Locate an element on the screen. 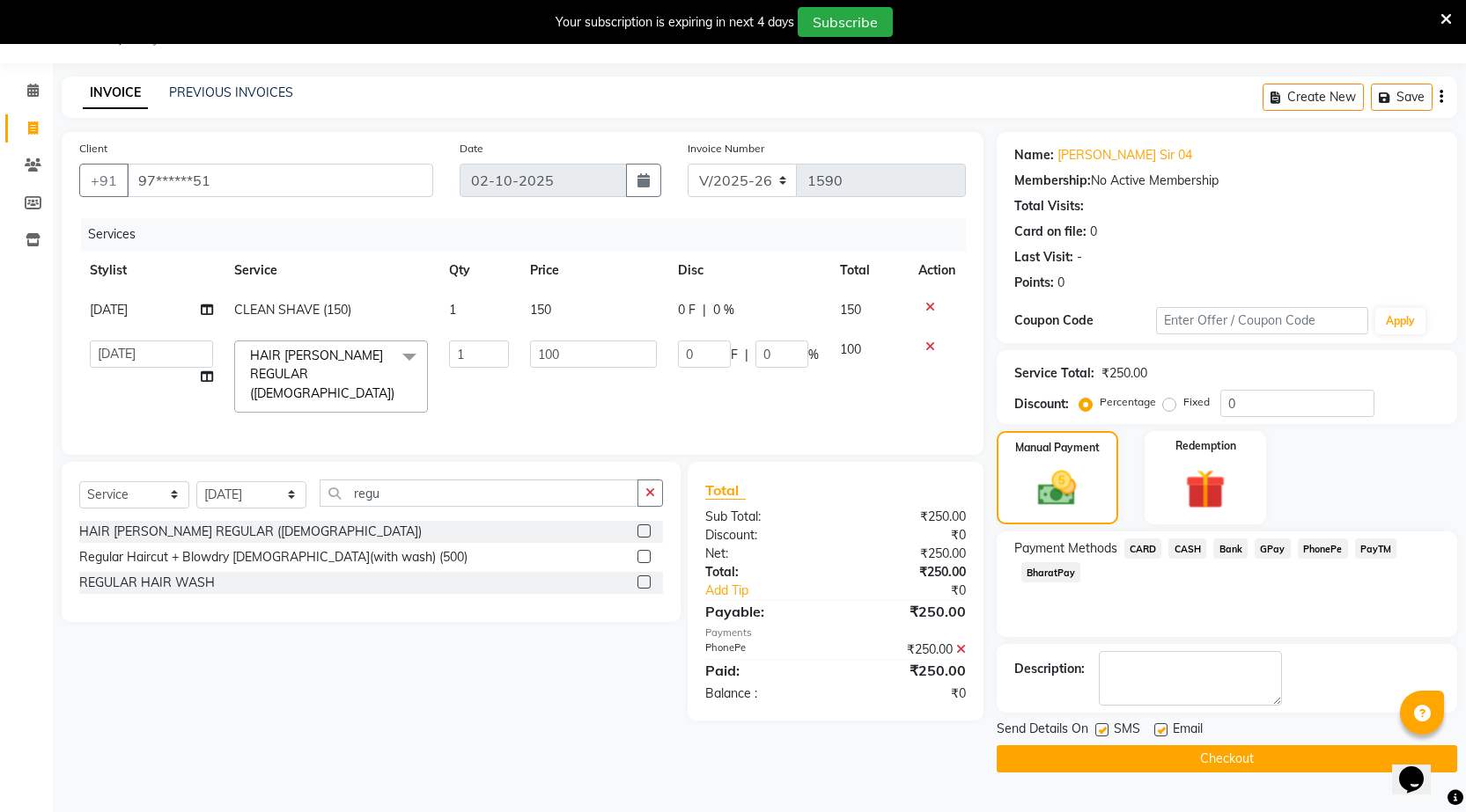 This screenshot has width=1466, height=812. span: F is located at coordinates (734, 354).